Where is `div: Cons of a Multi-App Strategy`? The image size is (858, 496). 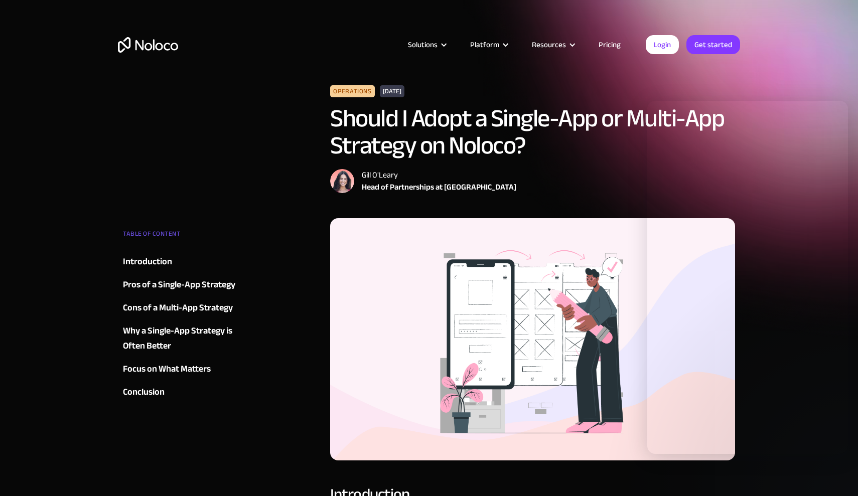
div: Cons of a Multi-App Strategy is located at coordinates (178, 308).